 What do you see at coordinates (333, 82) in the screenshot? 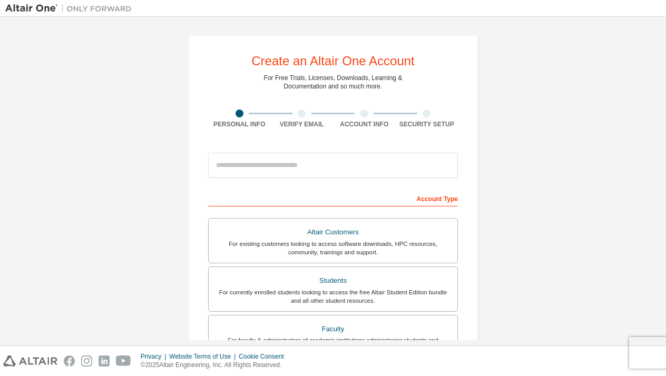
I see `div: For Free Trials, Licenses, Downloads, Learning & Documentation and so much more.` at bounding box center [333, 82].